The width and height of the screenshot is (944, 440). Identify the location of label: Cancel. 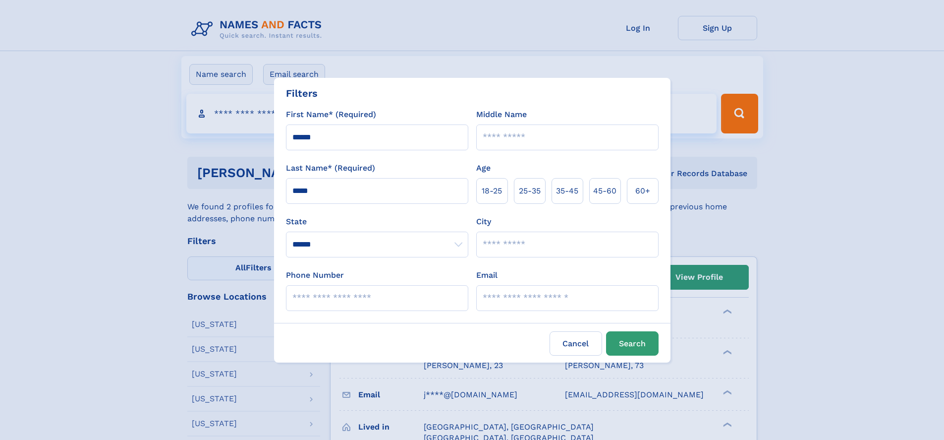
(576, 343).